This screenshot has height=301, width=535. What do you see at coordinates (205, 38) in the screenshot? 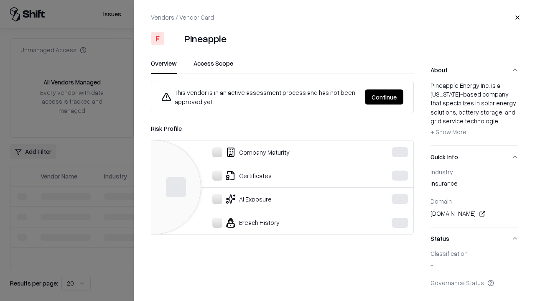
I see `div: Pineapple` at bounding box center [205, 38].